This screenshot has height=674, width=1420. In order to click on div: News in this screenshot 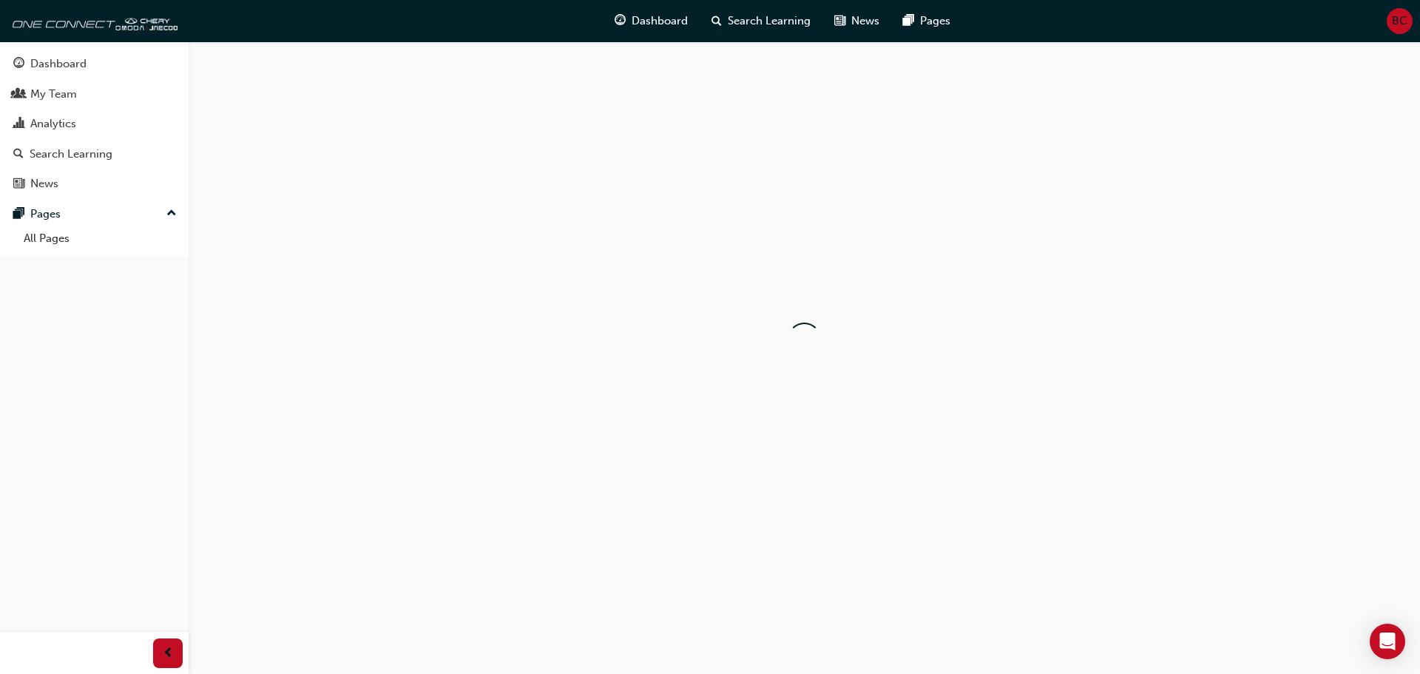, I will do `click(44, 183)`.